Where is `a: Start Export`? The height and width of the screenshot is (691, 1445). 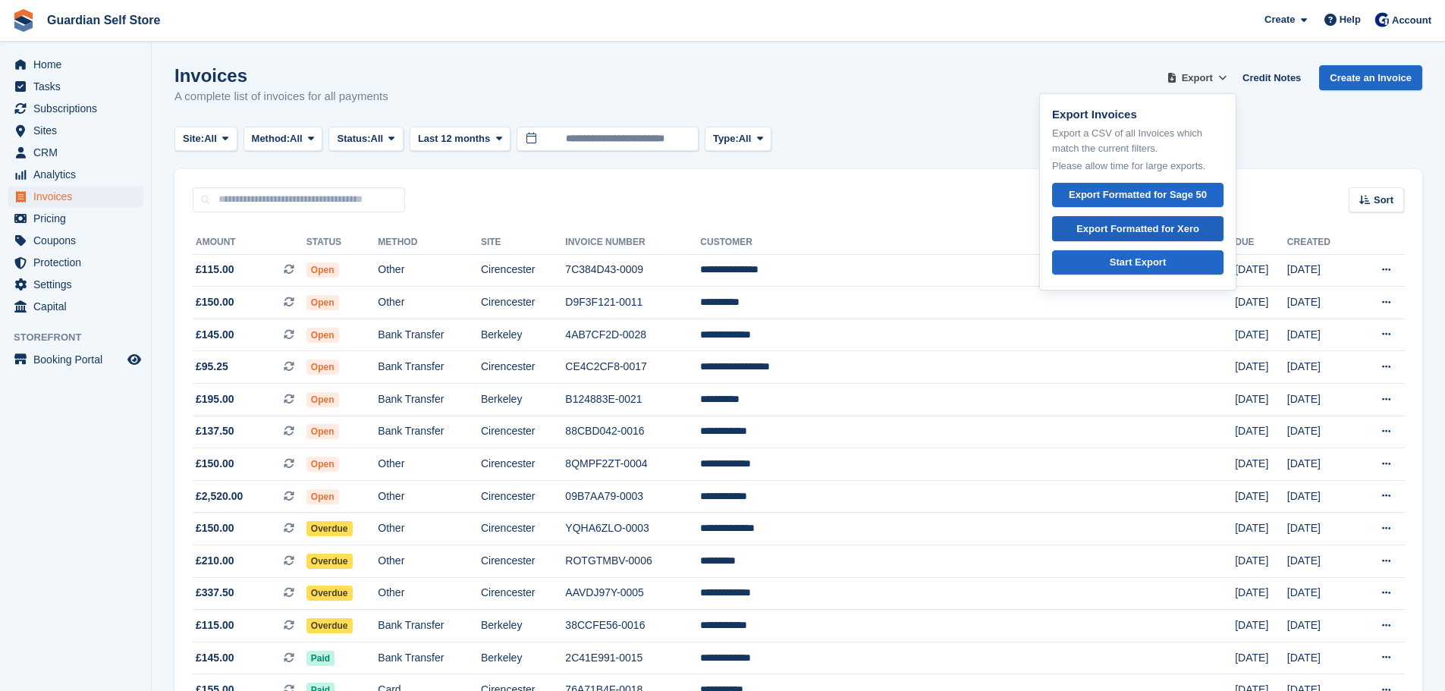
a: Start Export is located at coordinates (1138, 262).